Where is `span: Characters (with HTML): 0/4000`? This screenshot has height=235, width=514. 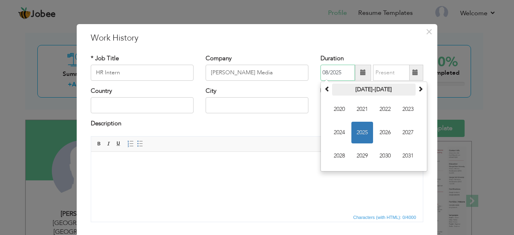 span: Characters (with HTML): 0/4000 is located at coordinates (385, 217).